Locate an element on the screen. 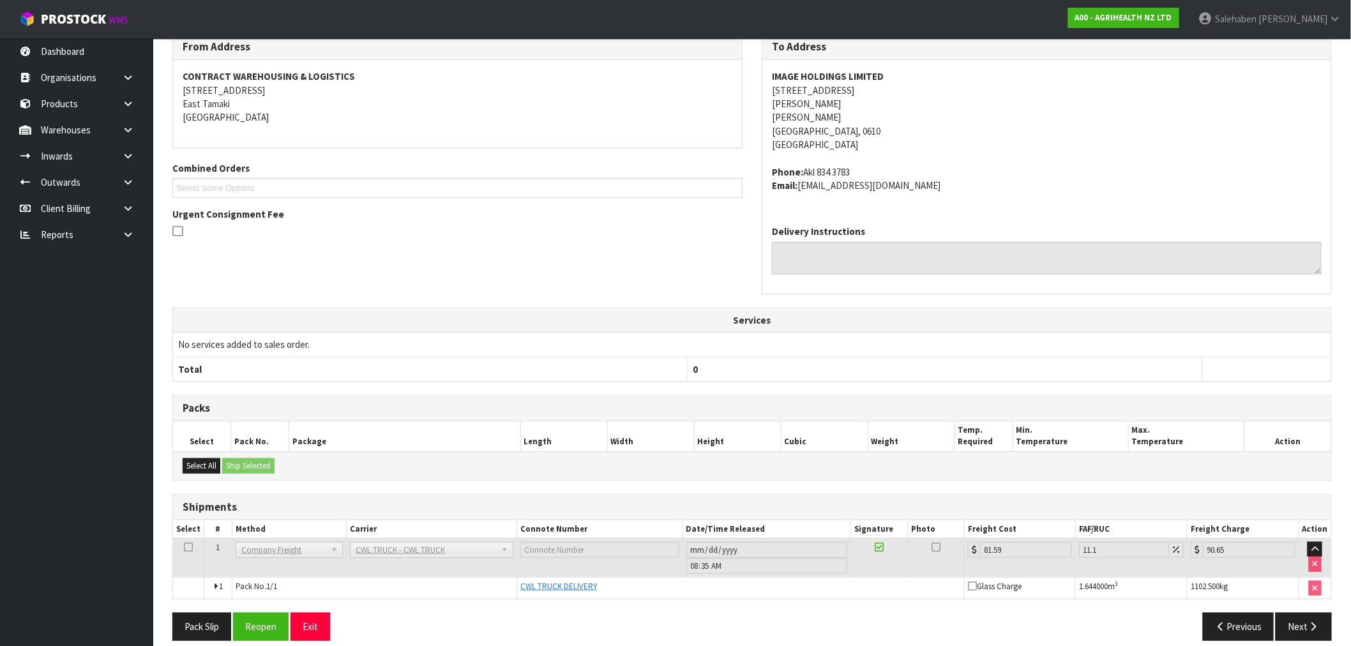 The image size is (1351, 646). th: Freight Cost is located at coordinates (1020, 529).